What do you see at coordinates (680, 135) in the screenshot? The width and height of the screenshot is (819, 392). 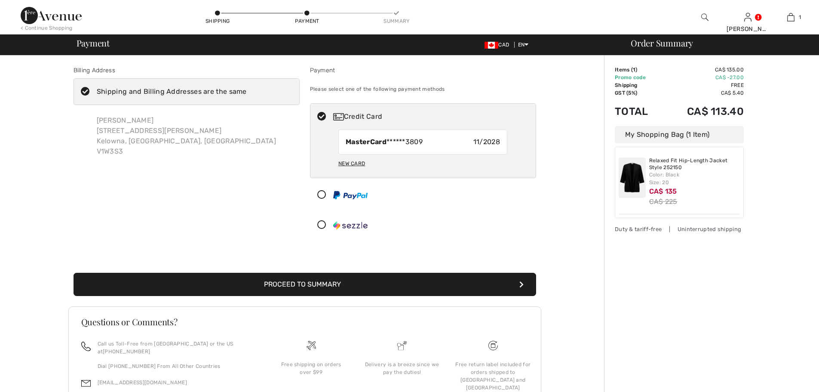 I see `div: My Shopping Bag (1 Item)` at bounding box center [680, 135].